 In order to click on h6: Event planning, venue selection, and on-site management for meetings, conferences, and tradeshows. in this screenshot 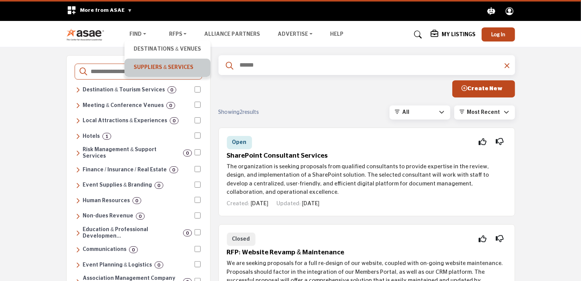, I will do `click(117, 265)`.